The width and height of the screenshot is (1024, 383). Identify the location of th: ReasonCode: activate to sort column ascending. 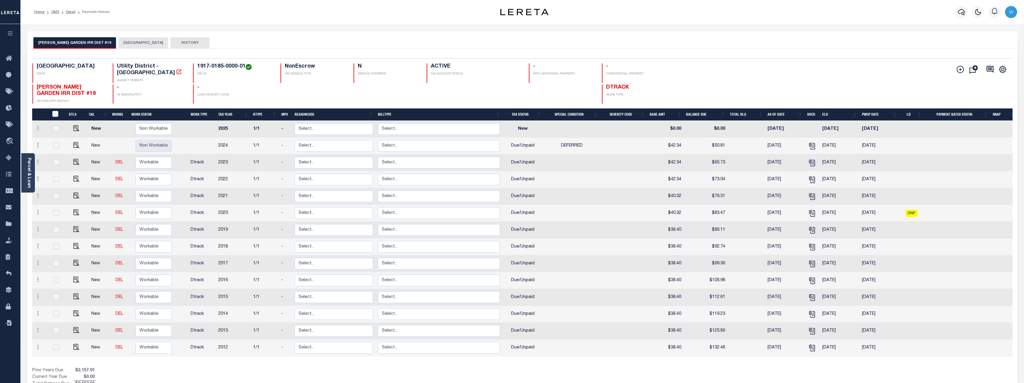
(334, 114).